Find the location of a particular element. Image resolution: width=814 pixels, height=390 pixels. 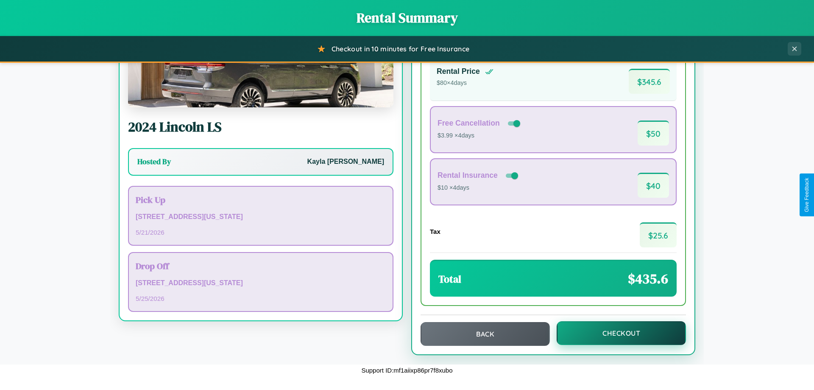

span: Checkout in 10 minutes for Free Insurance is located at coordinates (400, 49).